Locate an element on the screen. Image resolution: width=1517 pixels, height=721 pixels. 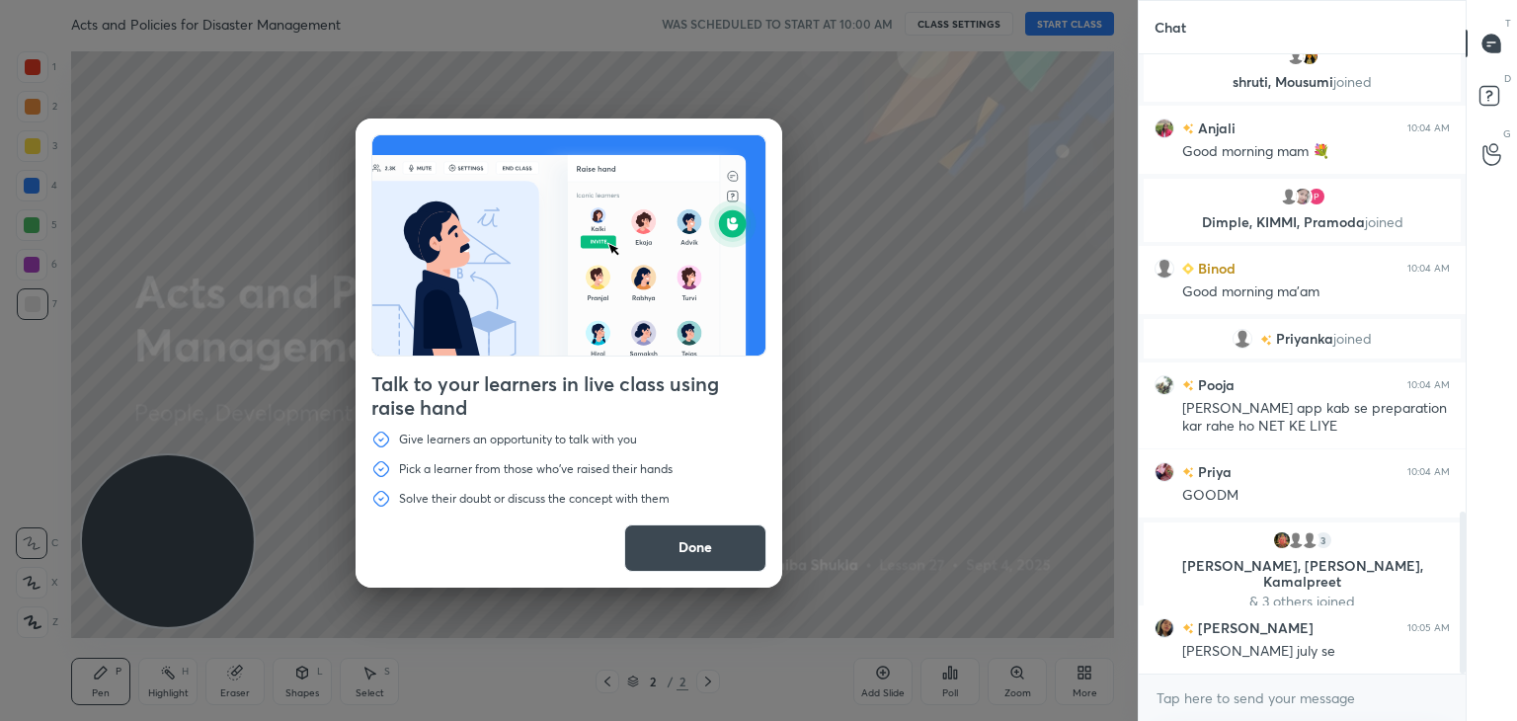
h6: Pooja is located at coordinates (1214, 384).